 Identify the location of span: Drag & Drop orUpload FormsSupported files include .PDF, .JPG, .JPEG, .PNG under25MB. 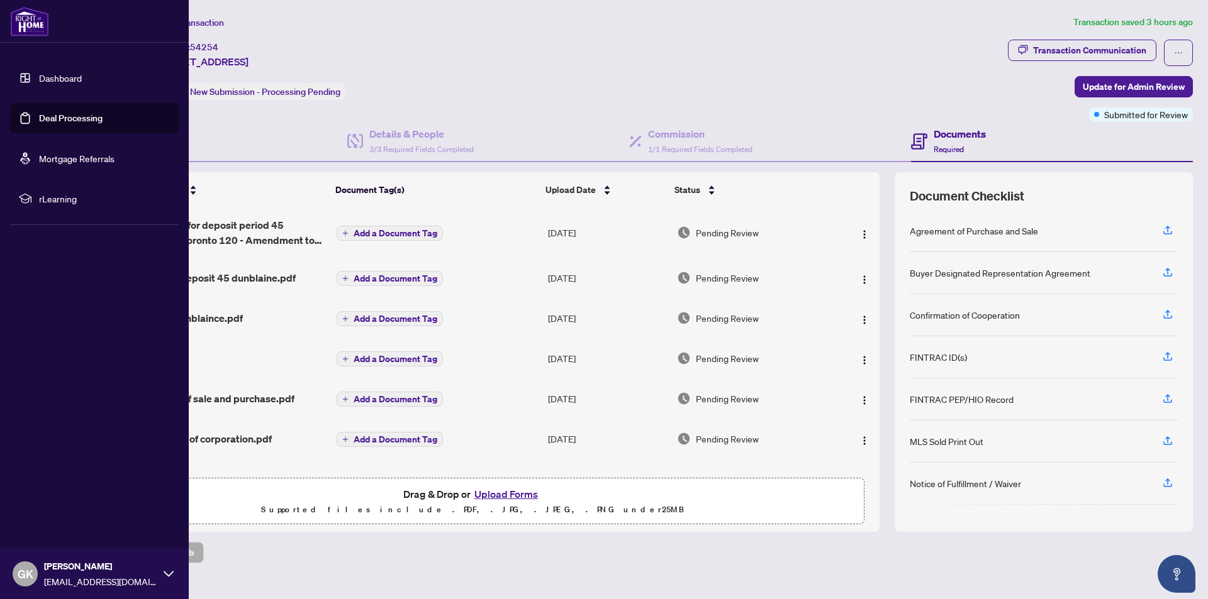
(472, 502).